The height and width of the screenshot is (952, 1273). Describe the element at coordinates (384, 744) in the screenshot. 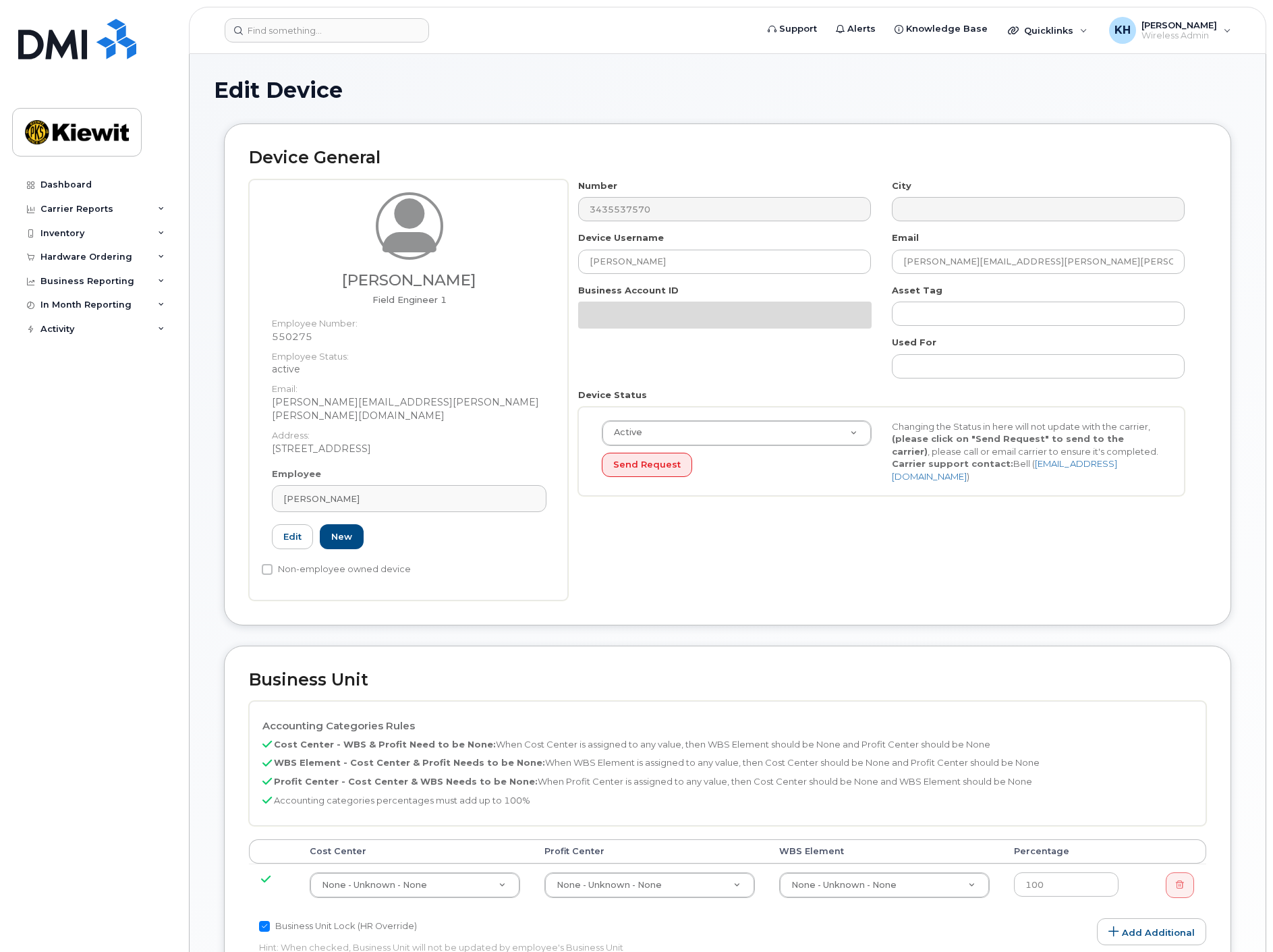

I see `b: Cost Center - WBS & Profit Need to be None:` at that location.